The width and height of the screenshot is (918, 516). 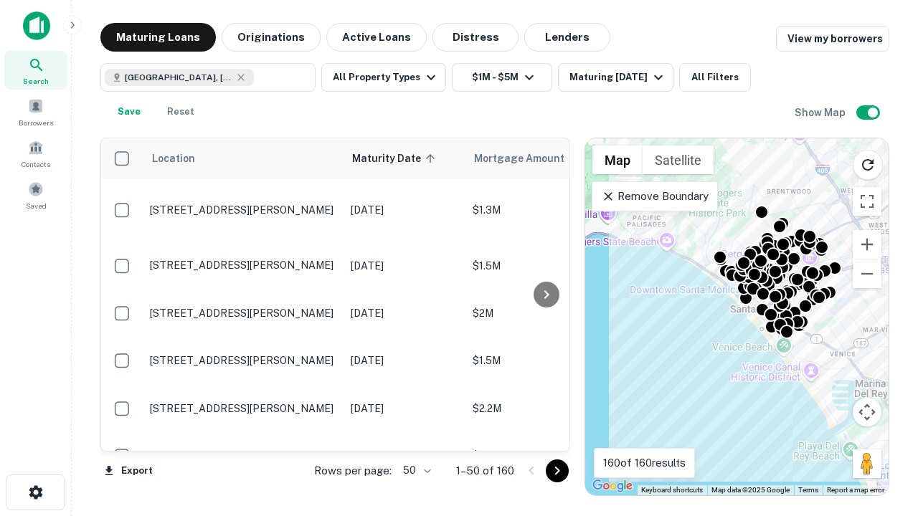 What do you see at coordinates (475, 37) in the screenshot?
I see `button: Distress` at bounding box center [475, 37].